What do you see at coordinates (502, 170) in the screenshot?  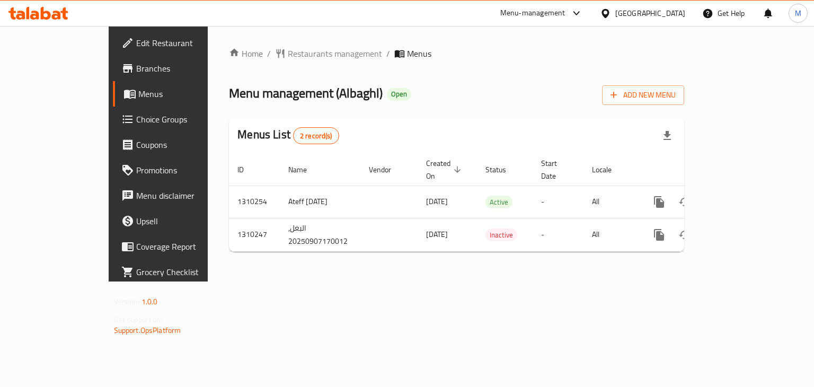 I see `span: Status` at bounding box center [502, 170].